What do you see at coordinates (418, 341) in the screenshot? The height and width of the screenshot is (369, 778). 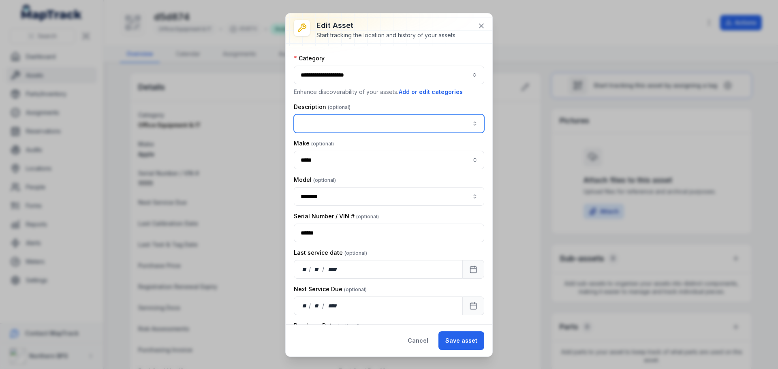 I see `button: Cancel` at bounding box center [418, 341].